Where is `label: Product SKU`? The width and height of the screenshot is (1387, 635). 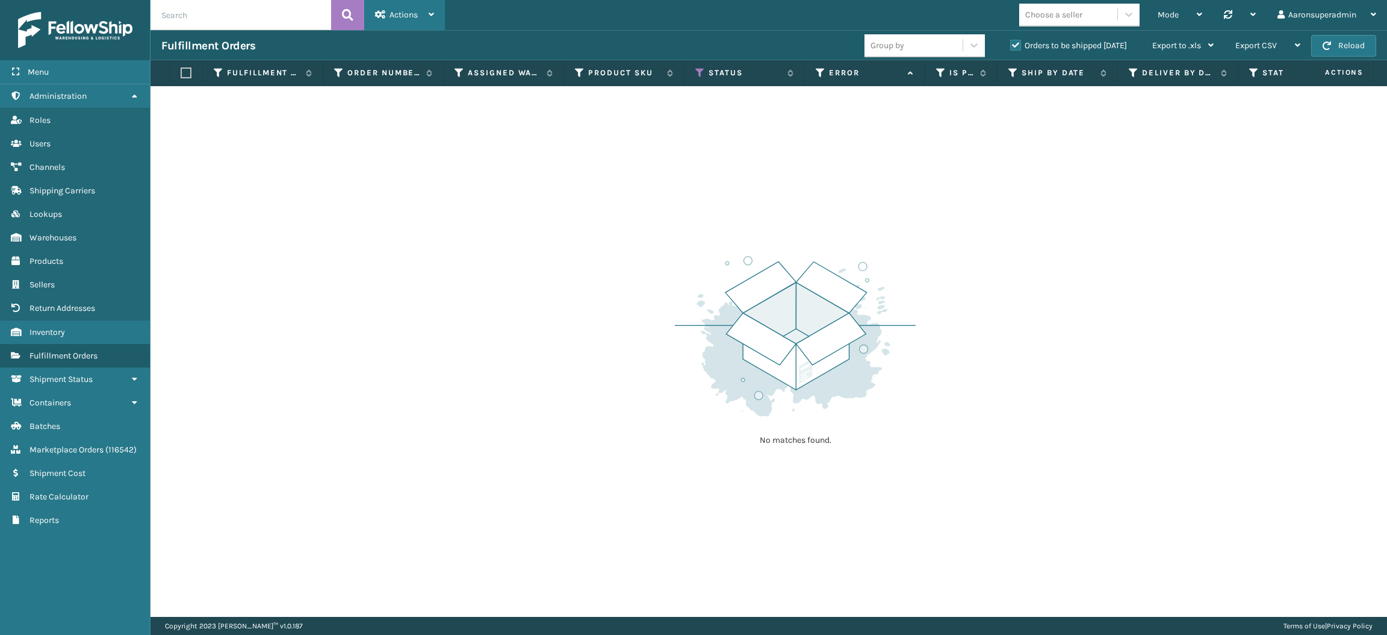 label: Product SKU is located at coordinates (624, 73).